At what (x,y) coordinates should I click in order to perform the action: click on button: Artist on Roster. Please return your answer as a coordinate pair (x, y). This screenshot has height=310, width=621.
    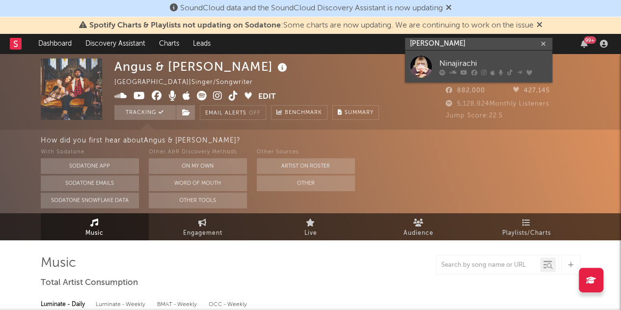
    Looking at the image, I should click on (306, 166).